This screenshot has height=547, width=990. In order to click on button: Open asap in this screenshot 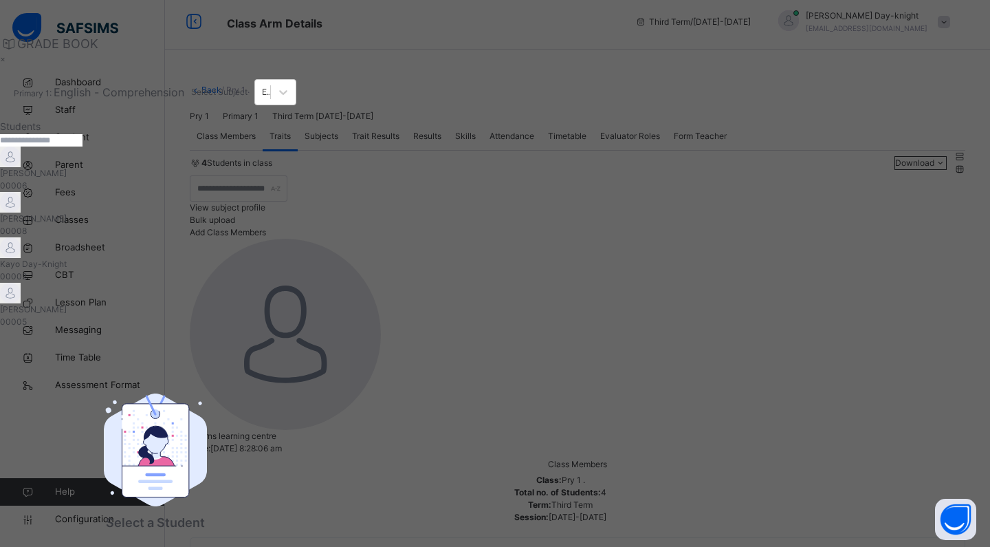, I will do `click(956, 519)`.